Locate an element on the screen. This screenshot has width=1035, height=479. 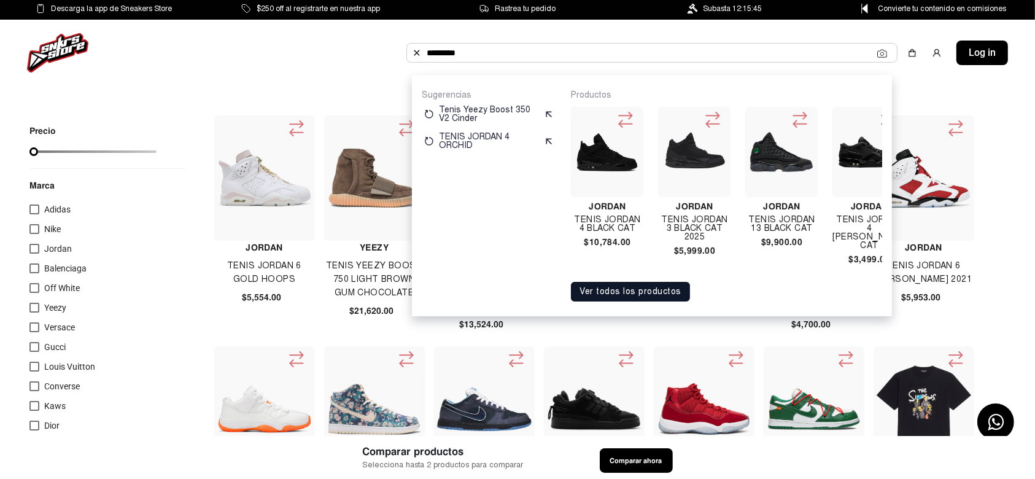
span: $5,554.00 is located at coordinates (261, 297).